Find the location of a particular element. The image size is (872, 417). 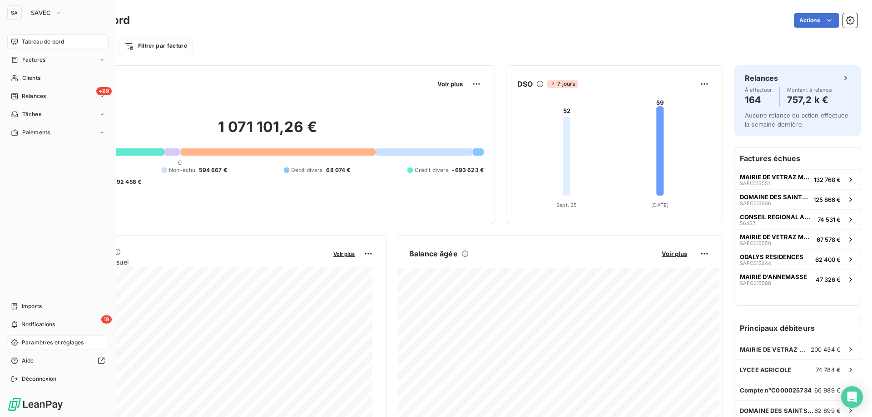

button: MAIRIE D'ANNEMASSESAFC01558847 326 € is located at coordinates (797, 279).